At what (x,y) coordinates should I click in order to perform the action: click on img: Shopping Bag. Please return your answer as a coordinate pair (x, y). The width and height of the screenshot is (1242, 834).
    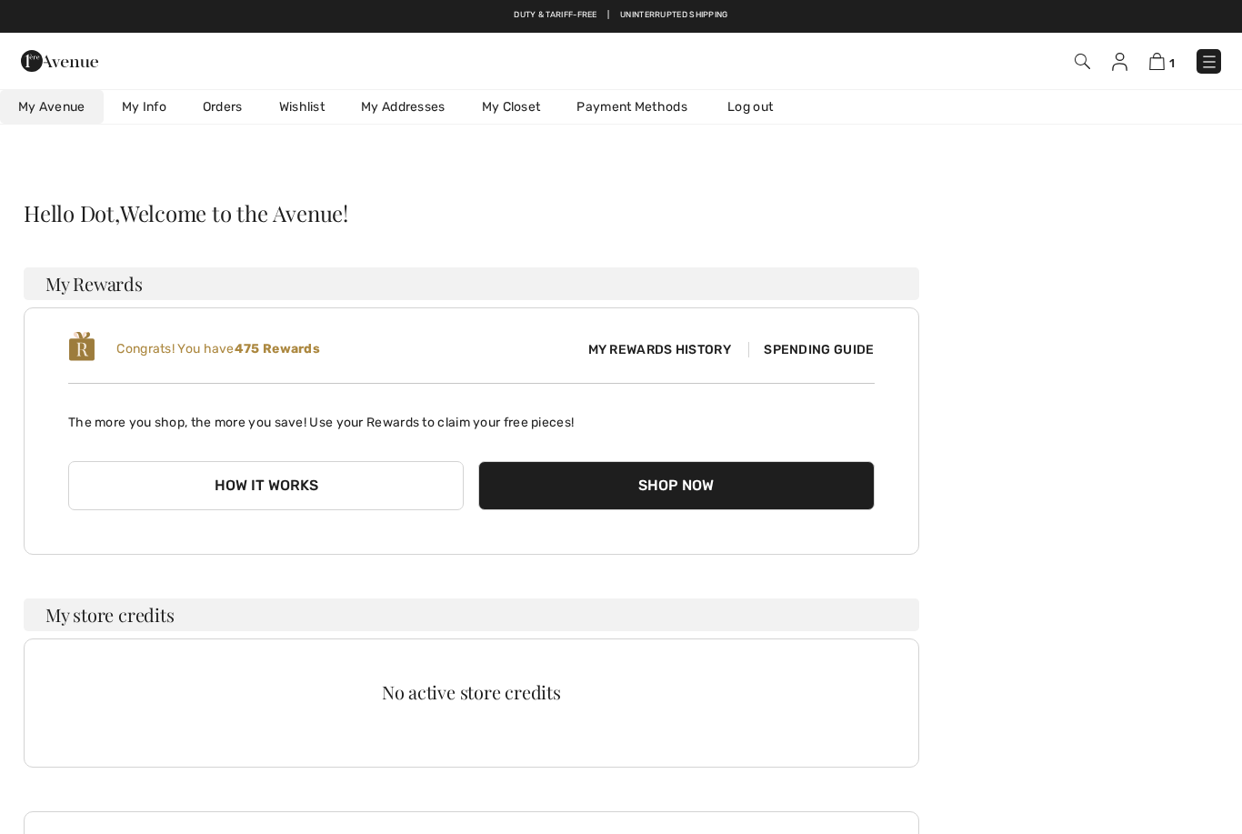
    Looking at the image, I should click on (1156, 61).